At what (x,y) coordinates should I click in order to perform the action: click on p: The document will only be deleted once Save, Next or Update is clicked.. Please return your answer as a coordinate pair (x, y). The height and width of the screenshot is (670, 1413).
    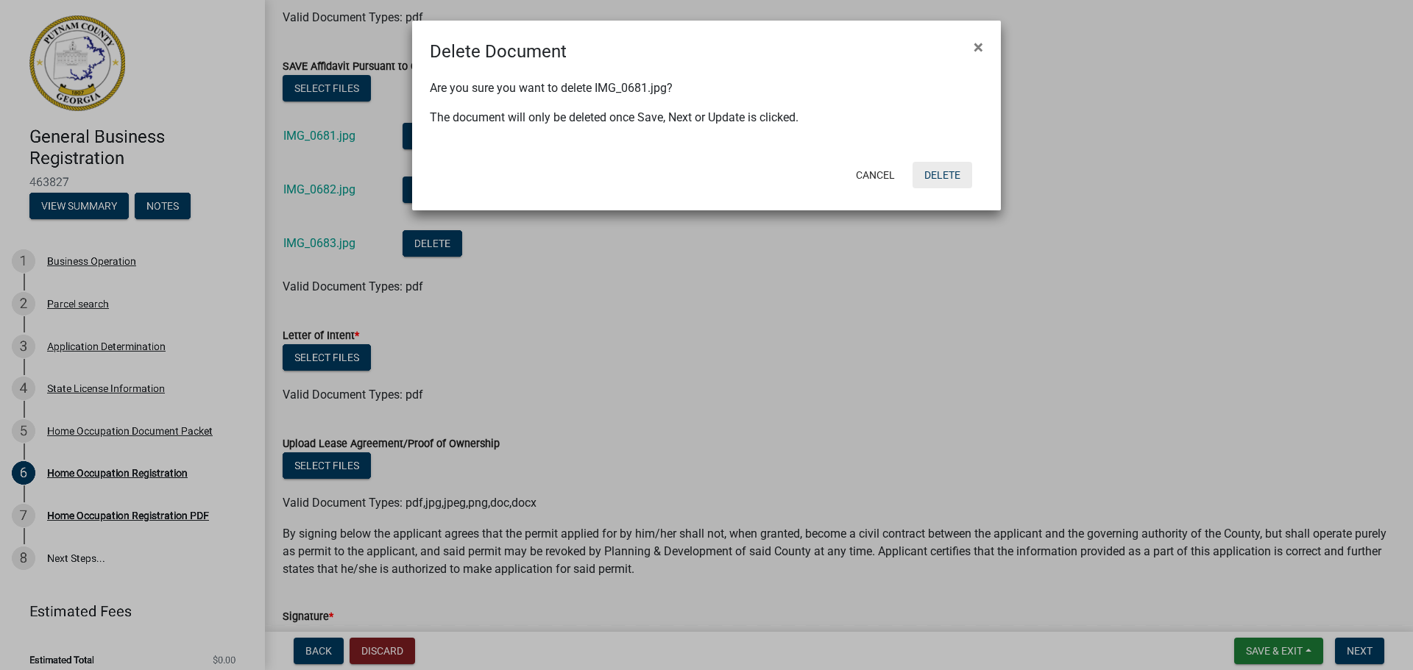
    Looking at the image, I should click on (707, 118).